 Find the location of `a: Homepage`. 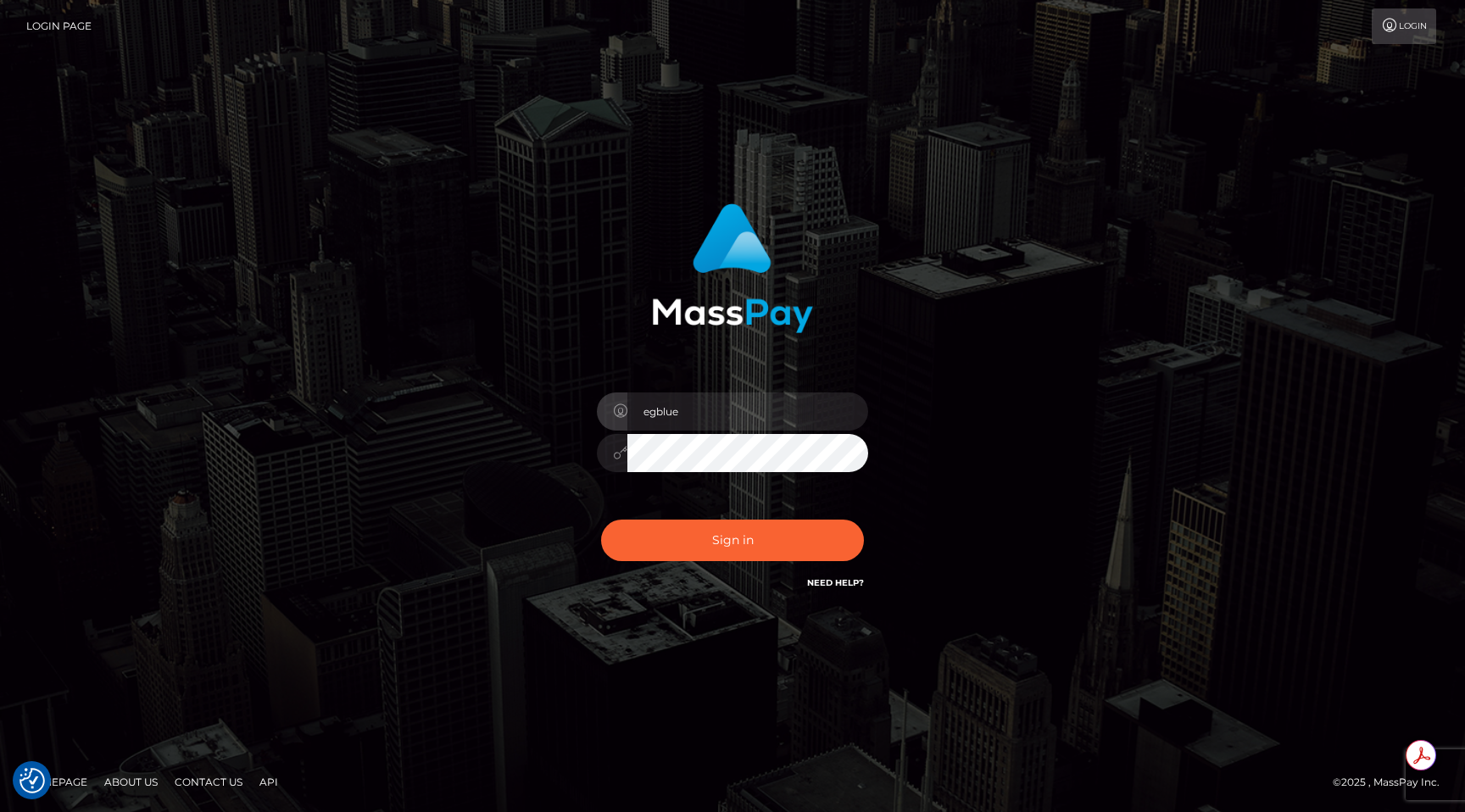

a: Homepage is located at coordinates (56, 781).